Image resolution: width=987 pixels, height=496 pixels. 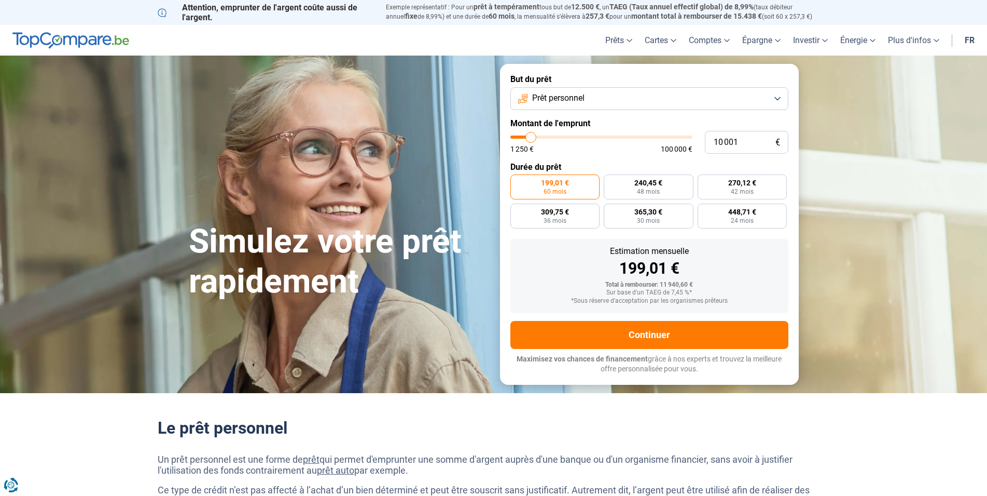 What do you see at coordinates (743, 191) in the screenshot?
I see `span: 42 mois` at bounding box center [743, 191].